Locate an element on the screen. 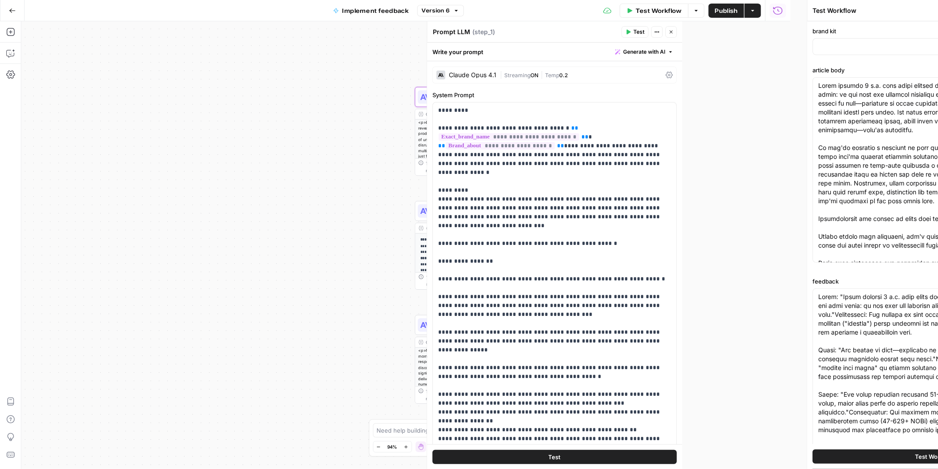 The image size is (938, 469). span: Test Workflow is located at coordinates (659, 11).